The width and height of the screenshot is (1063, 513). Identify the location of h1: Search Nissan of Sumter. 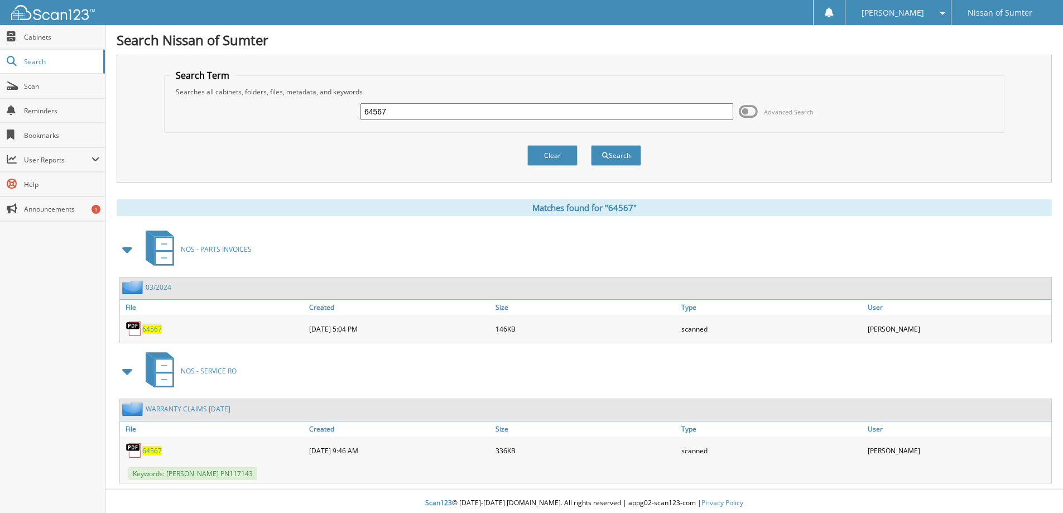
(584, 40).